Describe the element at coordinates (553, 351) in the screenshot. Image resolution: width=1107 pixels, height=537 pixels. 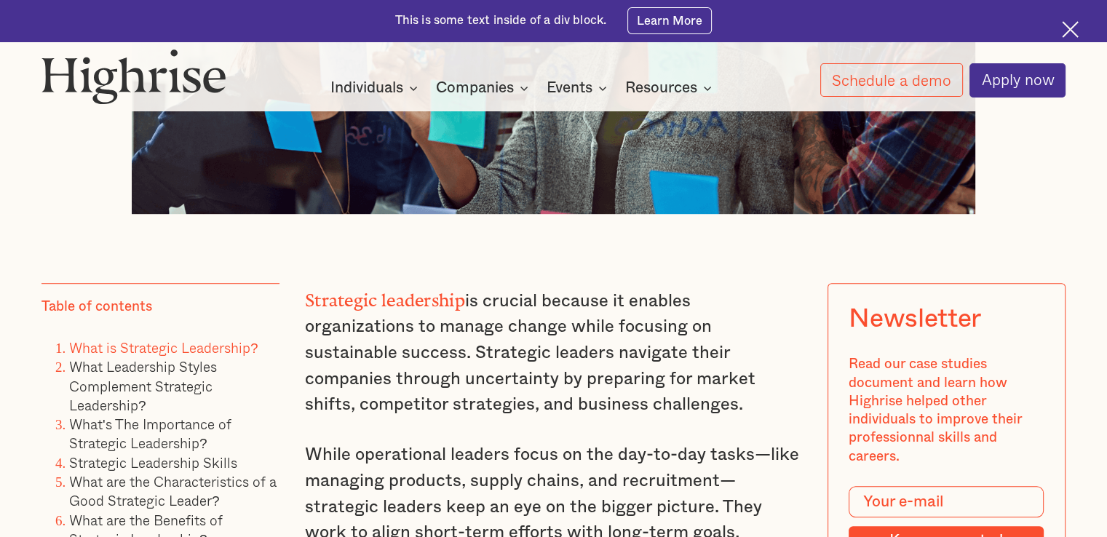
I see `p: is crucial because it enables organizations to manage change while focusing on sustainable succes...` at that location.